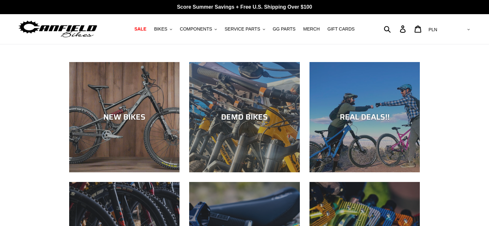  What do you see at coordinates (163, 29) in the screenshot?
I see `button: BIKES` at bounding box center [163, 29].